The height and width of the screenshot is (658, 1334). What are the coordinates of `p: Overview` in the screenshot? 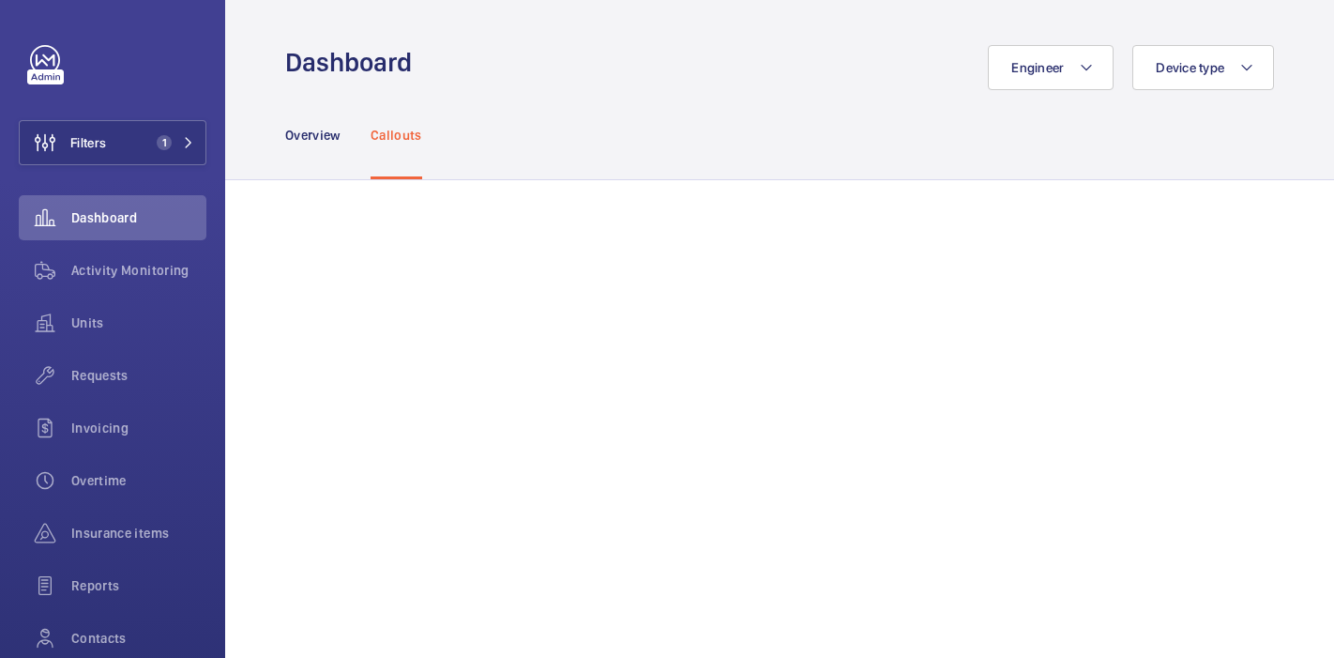 It's located at (312, 135).